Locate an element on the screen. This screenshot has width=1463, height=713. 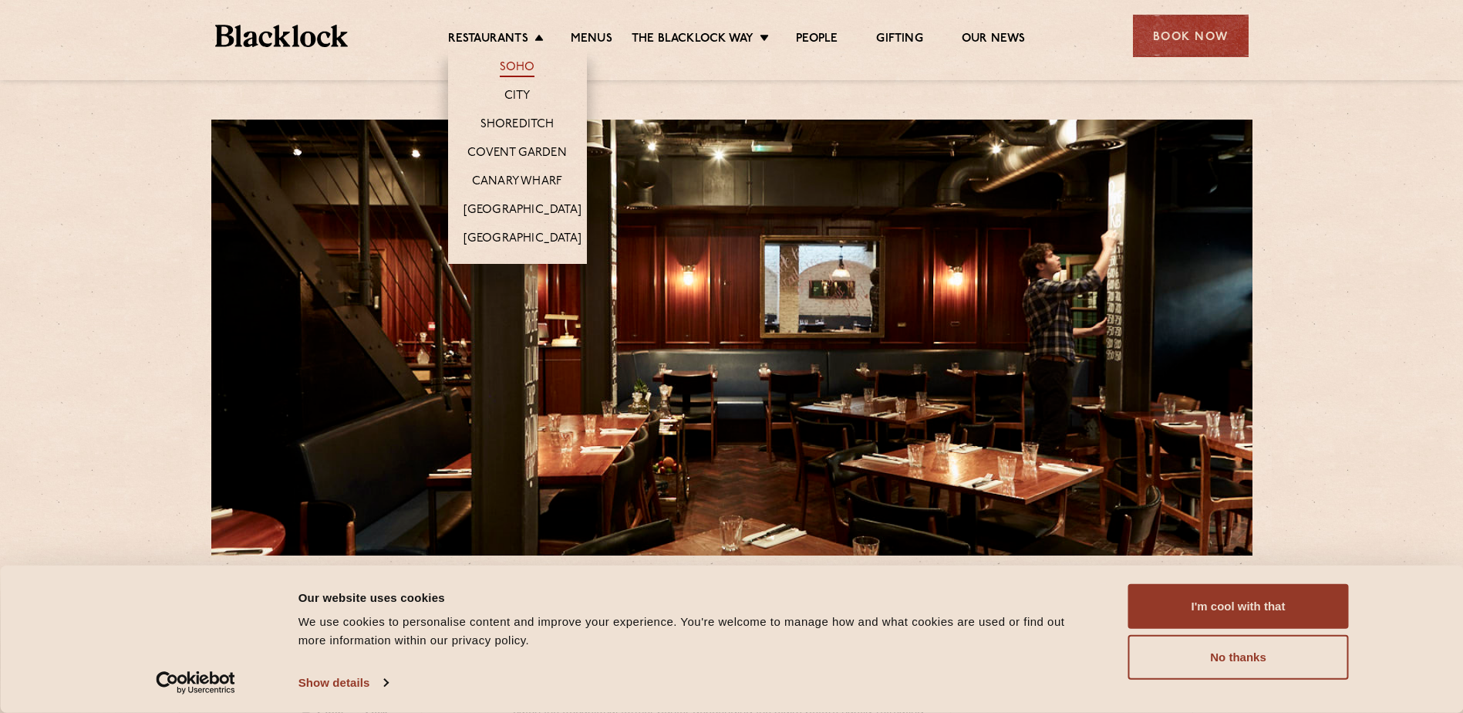
a: People is located at coordinates (817, 40).